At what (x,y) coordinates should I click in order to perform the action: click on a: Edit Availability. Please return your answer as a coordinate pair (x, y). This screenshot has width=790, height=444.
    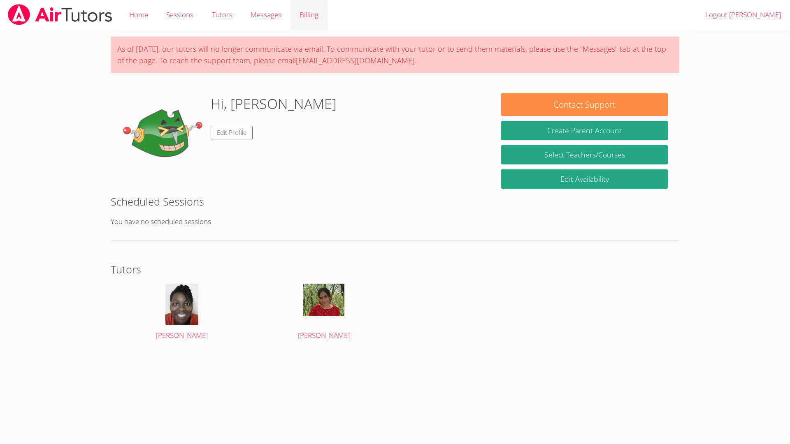
    Looking at the image, I should click on (584, 179).